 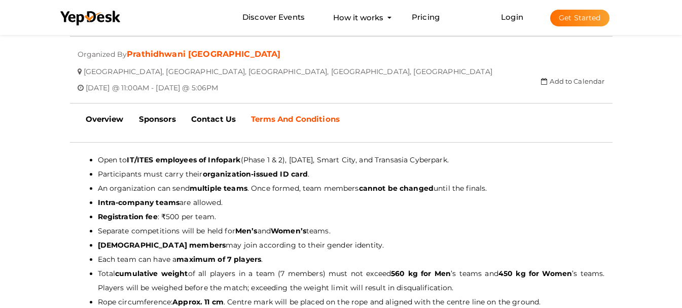 I want to click on b: Registration fee, so click(x=128, y=216).